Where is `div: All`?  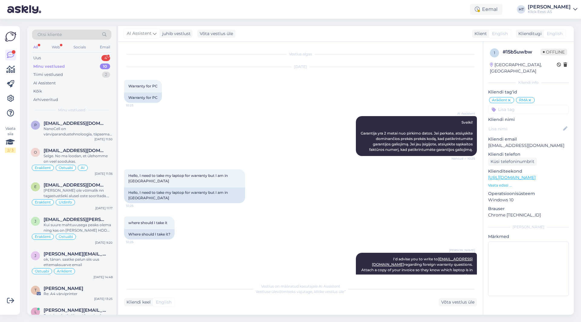 div: All is located at coordinates (35, 47).